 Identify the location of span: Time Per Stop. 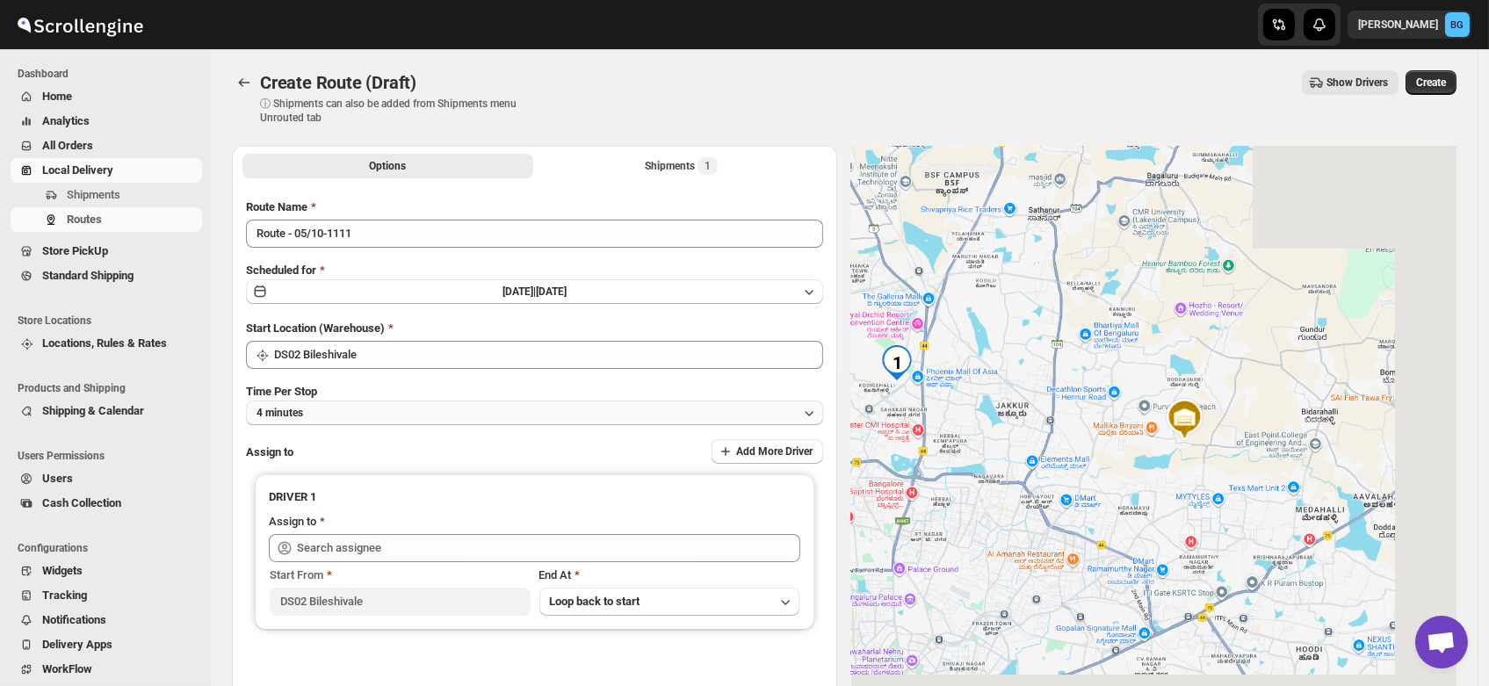
(281, 391).